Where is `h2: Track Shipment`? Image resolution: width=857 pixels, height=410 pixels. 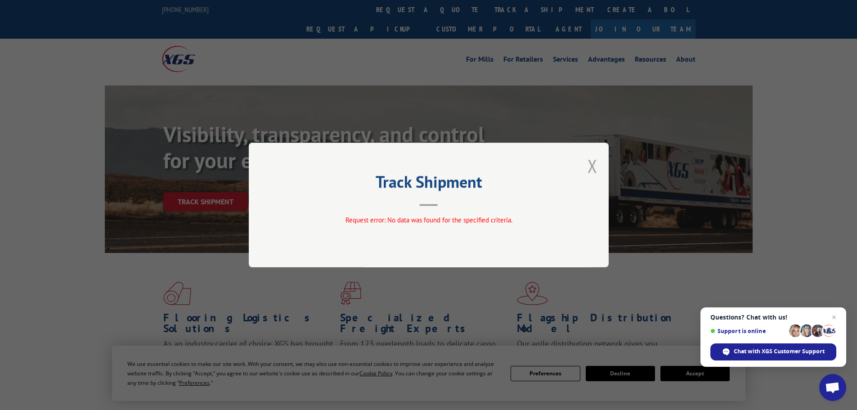
h2: Track Shipment is located at coordinates (429, 184).